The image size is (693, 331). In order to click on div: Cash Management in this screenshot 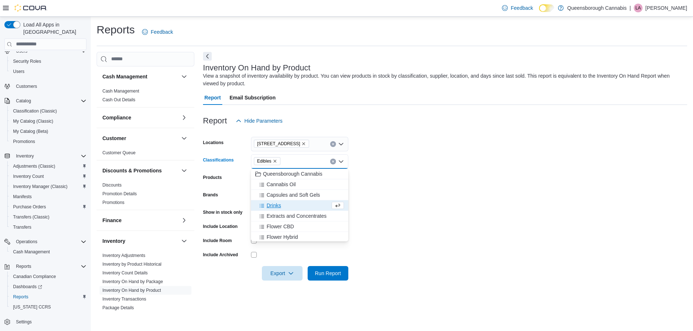, I will do `click(145, 97)`.